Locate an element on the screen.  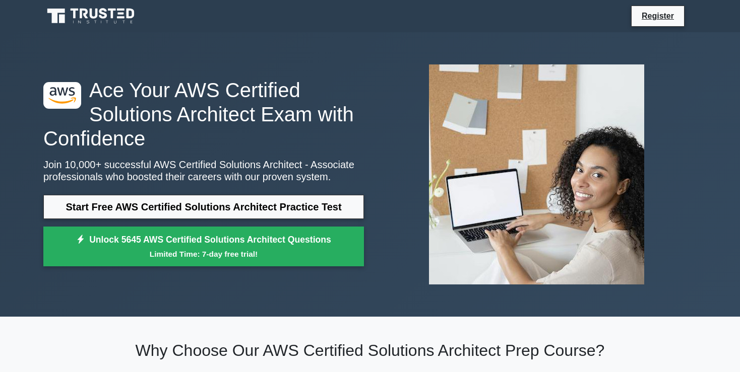
a: Register is located at coordinates (658, 16).